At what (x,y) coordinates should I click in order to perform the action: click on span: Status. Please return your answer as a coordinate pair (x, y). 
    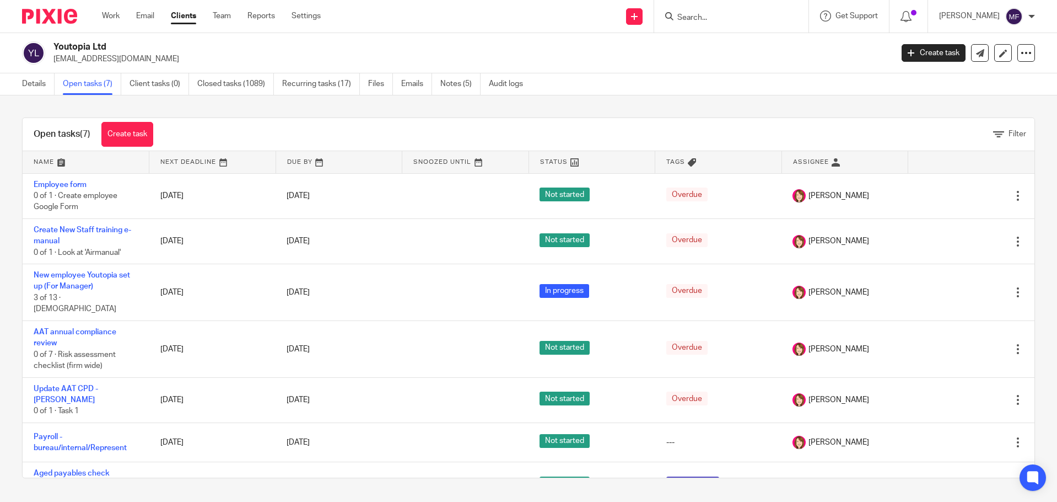
    Looking at the image, I should click on (554, 162).